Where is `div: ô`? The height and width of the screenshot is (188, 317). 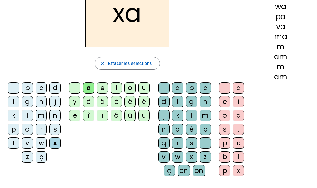 div: ô is located at coordinates (116, 116).